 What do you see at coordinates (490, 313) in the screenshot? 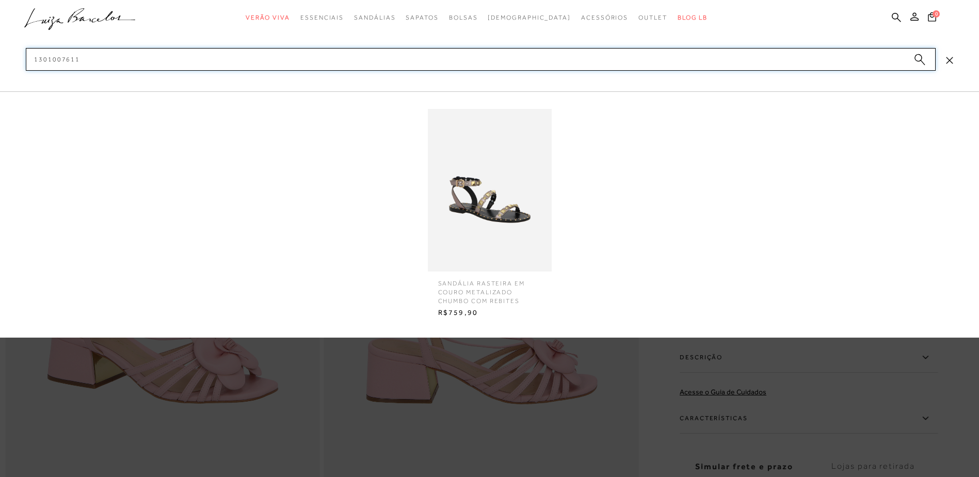
I see `span: R$759,90` at bounding box center [490, 313].